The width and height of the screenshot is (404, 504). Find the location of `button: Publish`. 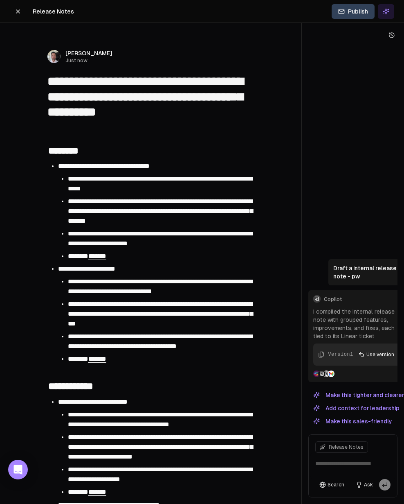

button: Publish is located at coordinates (353, 11).